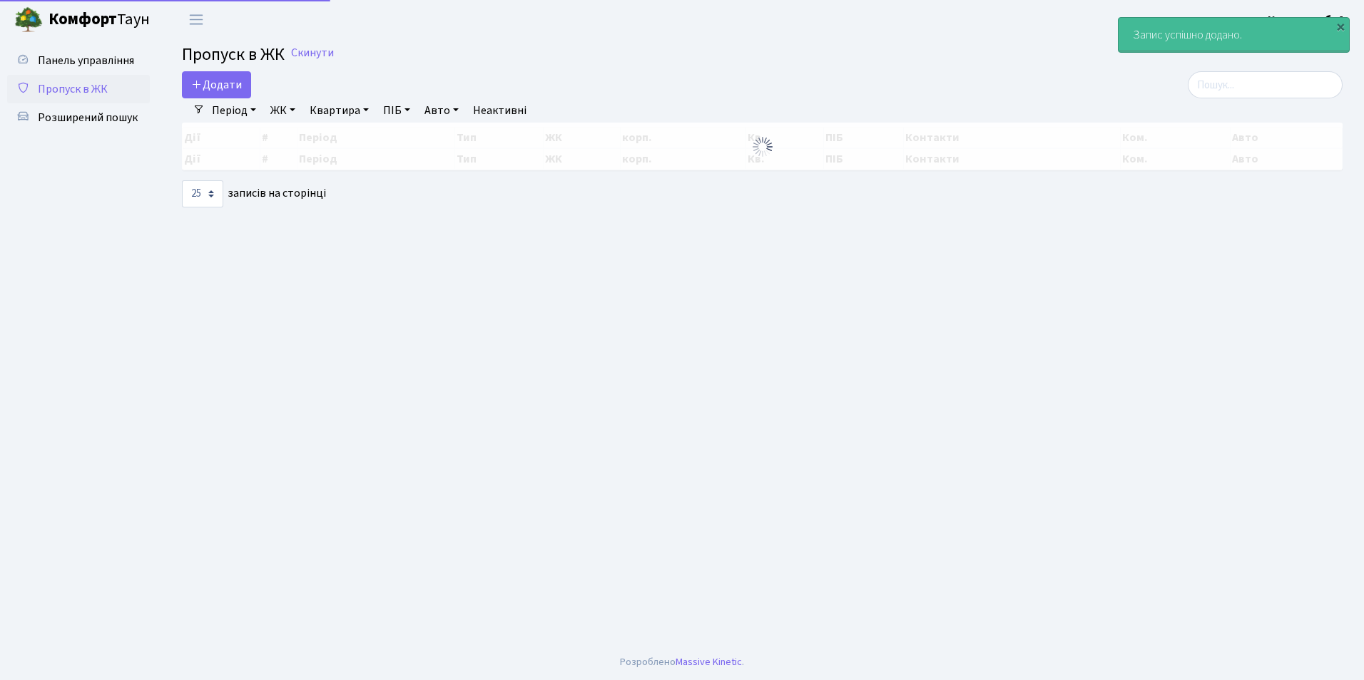  I want to click on label: записів на сторінці, so click(254, 194).